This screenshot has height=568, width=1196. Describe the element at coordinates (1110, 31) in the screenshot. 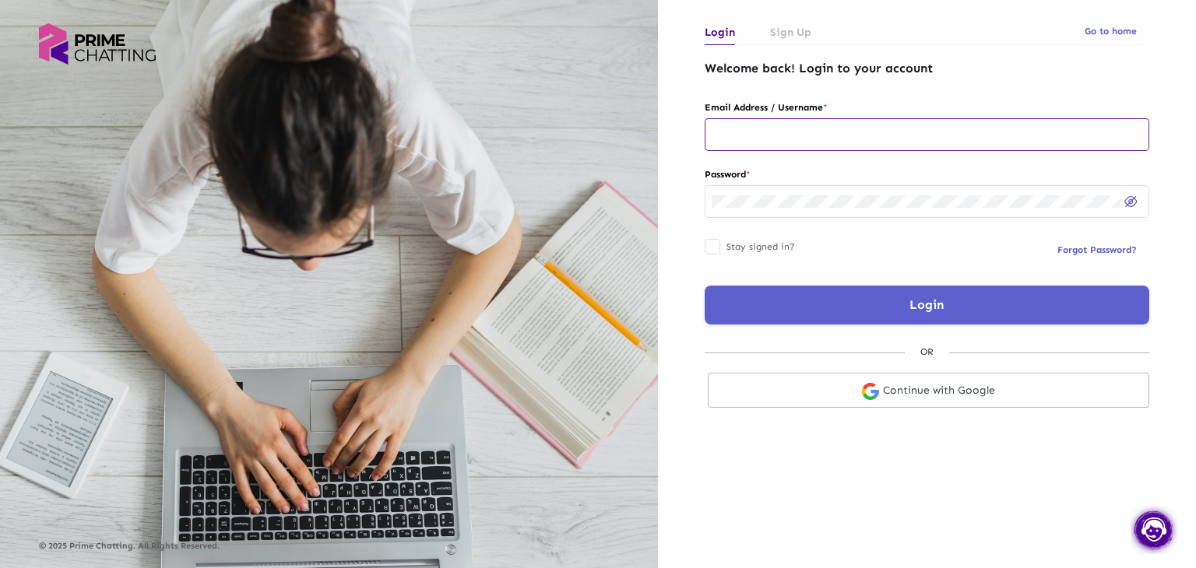

I see `button: Go to home` at that location.